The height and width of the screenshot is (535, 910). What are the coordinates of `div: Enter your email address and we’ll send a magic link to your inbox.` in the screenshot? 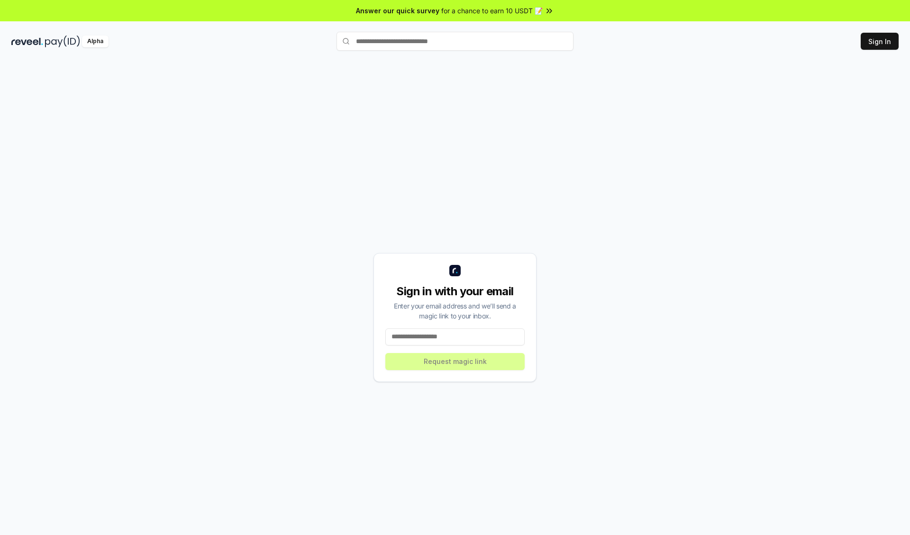 It's located at (455, 311).